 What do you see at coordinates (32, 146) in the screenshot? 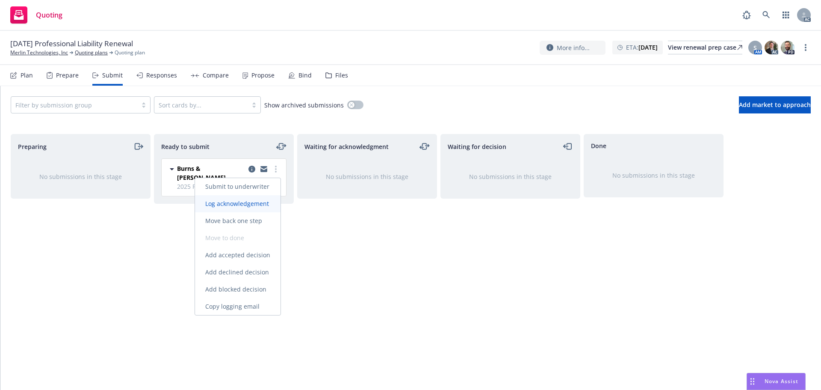
I see `span: Preparing` at bounding box center [32, 146].